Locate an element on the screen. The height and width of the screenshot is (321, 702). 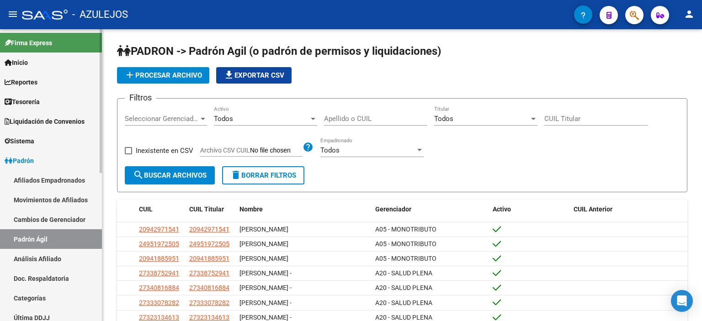
span: Gerenciador is located at coordinates (393, 209).